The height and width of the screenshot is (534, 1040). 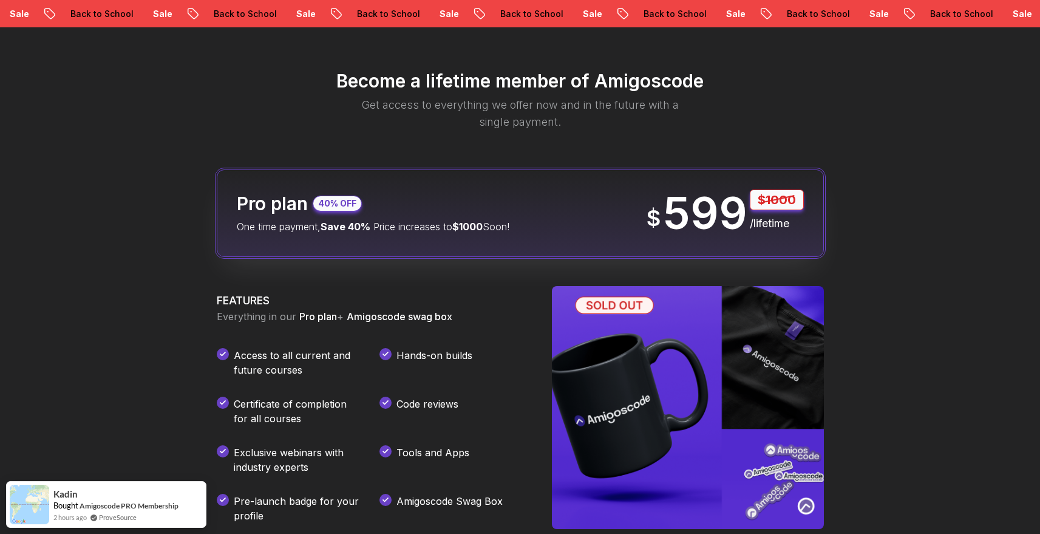 What do you see at coordinates (399, 316) in the screenshot?
I see `span: Amigoscode swag box` at bounding box center [399, 316].